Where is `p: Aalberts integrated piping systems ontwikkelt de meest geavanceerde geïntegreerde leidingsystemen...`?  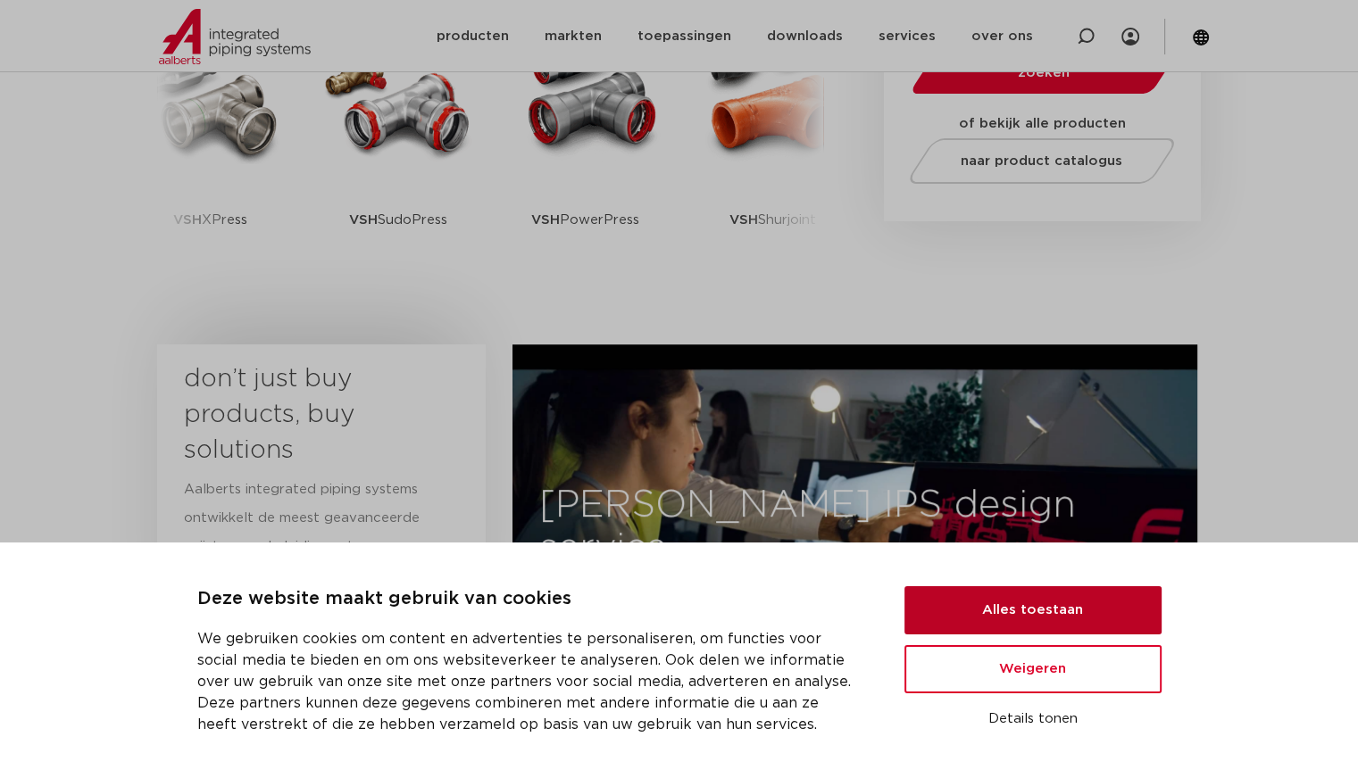 p: Aalberts integrated piping systems ontwikkelt de meest geavanceerde geïntegreerde leidingsystemen... is located at coordinates (305, 547).